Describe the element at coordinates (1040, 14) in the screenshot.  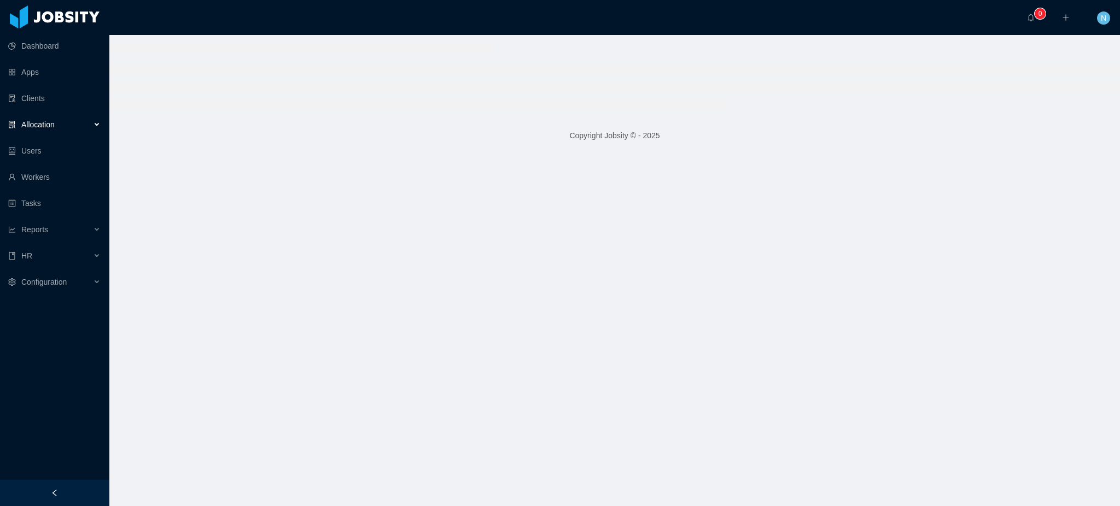
I see `sup: 0` at that location.